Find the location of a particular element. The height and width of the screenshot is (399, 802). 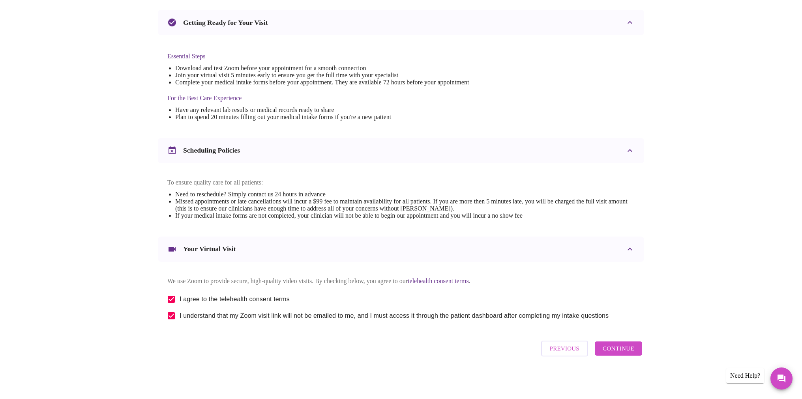

div: Scheduling Policies is located at coordinates (401, 151).